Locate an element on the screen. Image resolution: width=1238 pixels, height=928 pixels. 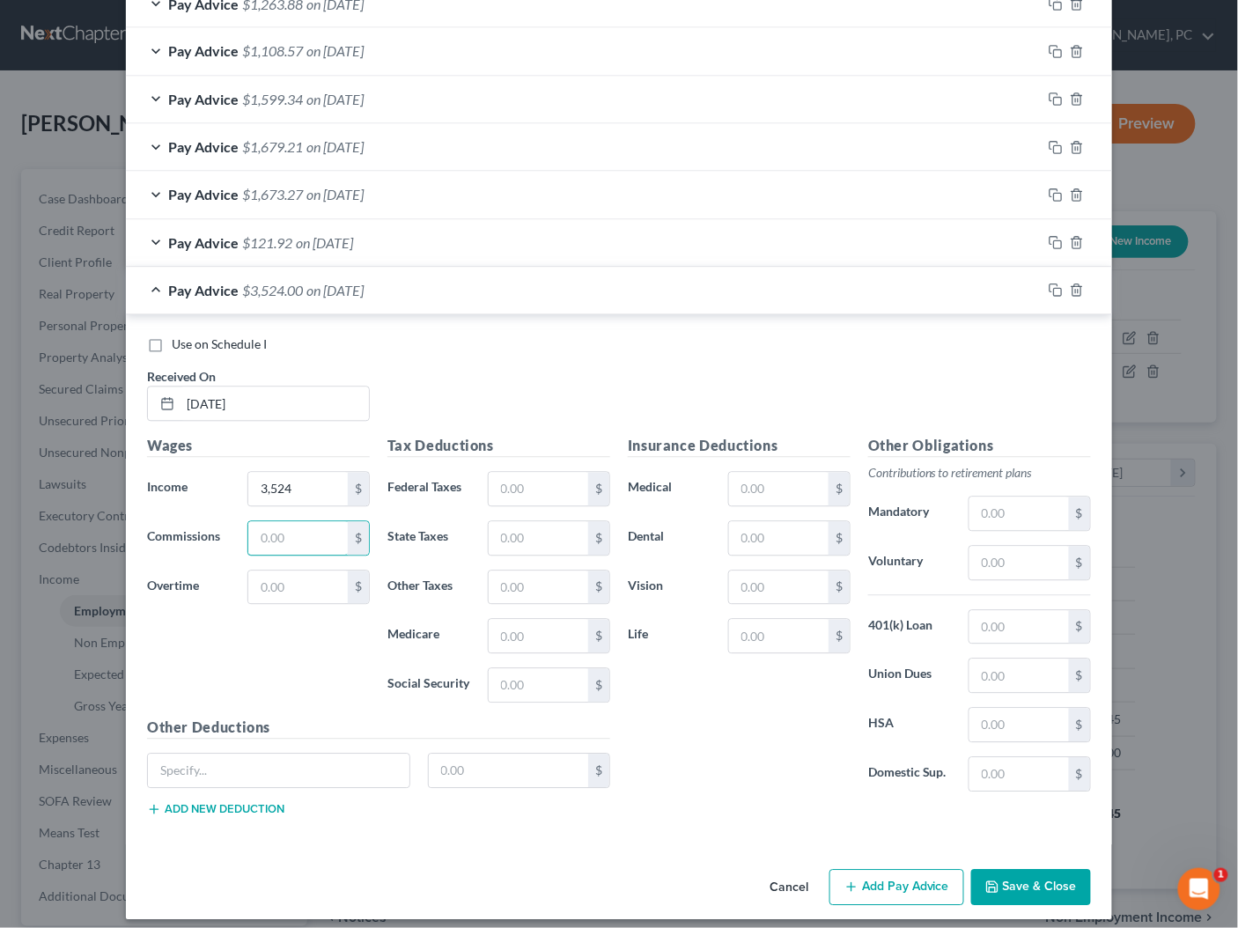
h5: Other Obligations is located at coordinates (980, 447).